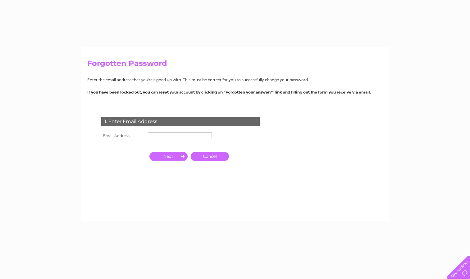 Image resolution: width=470 pixels, height=279 pixels. Describe the element at coordinates (180, 121) in the screenshot. I see `div: 1. Enter Email Address` at that location.